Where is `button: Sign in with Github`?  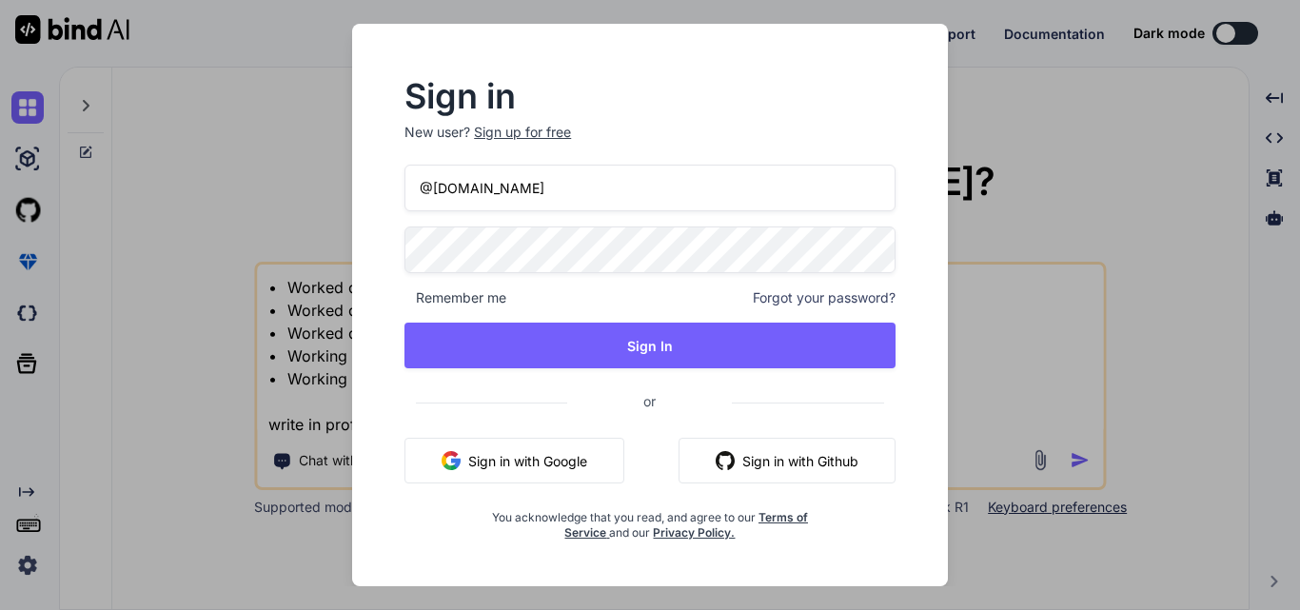 button: Sign in with Github is located at coordinates (787, 461).